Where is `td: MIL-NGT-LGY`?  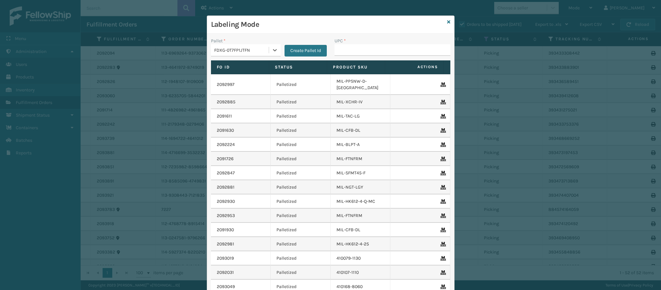 td: MIL-NGT-LGY is located at coordinates (361, 187).